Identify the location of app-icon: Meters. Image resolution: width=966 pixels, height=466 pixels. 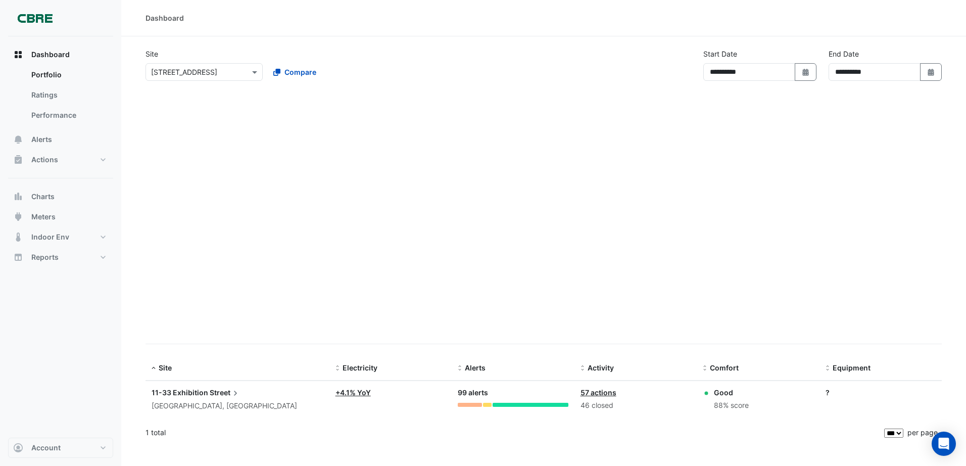
(18, 217).